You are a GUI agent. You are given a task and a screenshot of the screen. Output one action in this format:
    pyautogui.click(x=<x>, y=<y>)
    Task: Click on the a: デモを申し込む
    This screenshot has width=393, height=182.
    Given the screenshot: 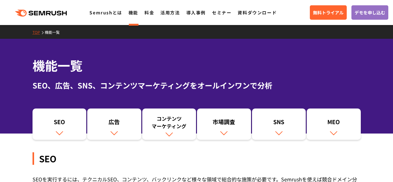 What is the action you would take?
    pyautogui.click(x=370, y=13)
    